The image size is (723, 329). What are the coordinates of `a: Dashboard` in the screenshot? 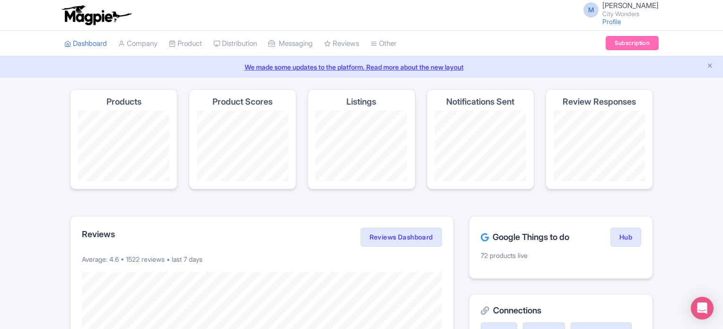 It's located at (86, 44).